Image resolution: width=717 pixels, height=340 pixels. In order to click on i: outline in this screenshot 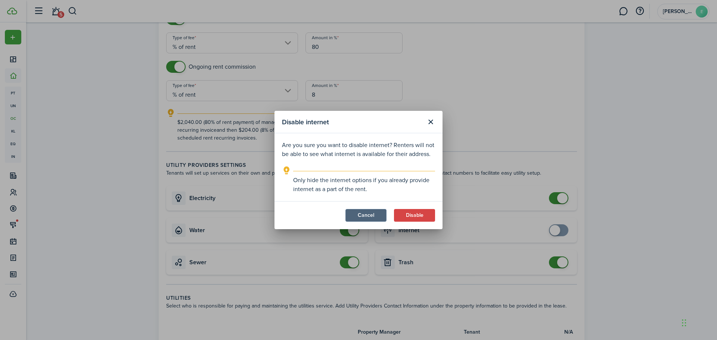, I will do `click(286, 171)`.